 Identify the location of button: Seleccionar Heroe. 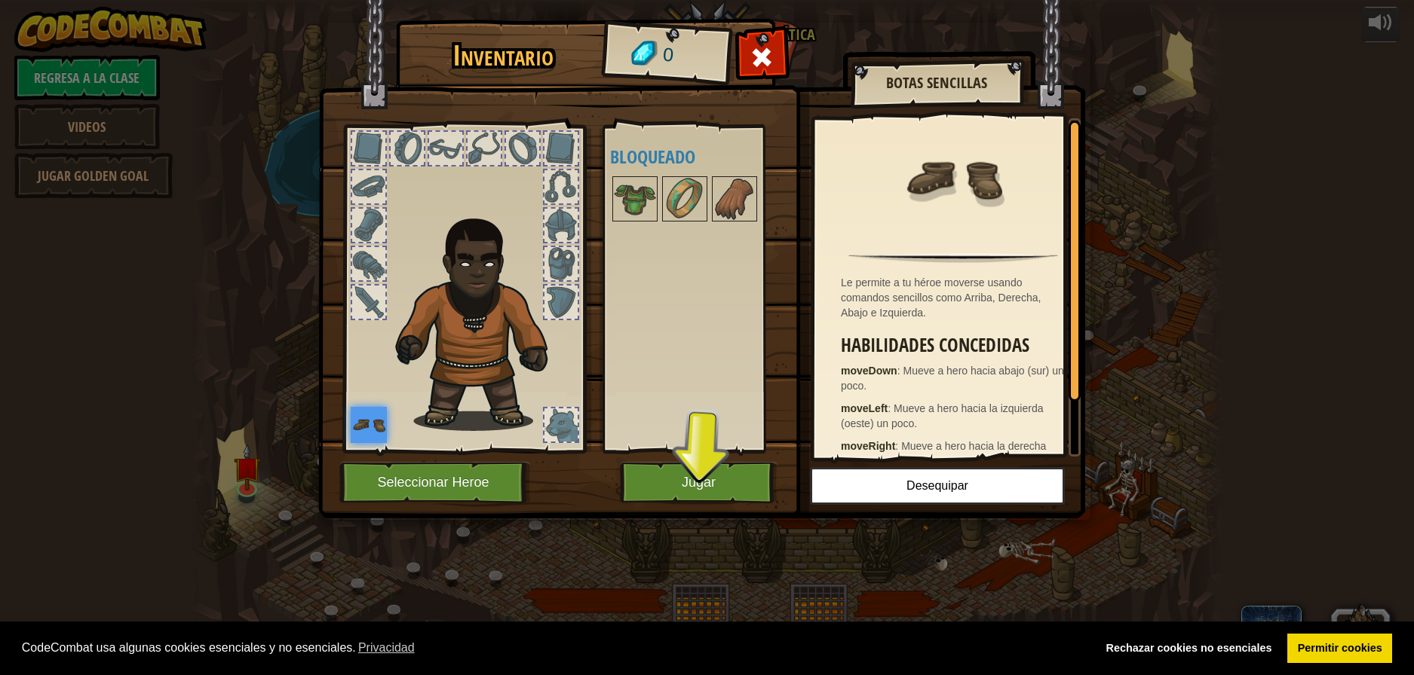
(435, 482).